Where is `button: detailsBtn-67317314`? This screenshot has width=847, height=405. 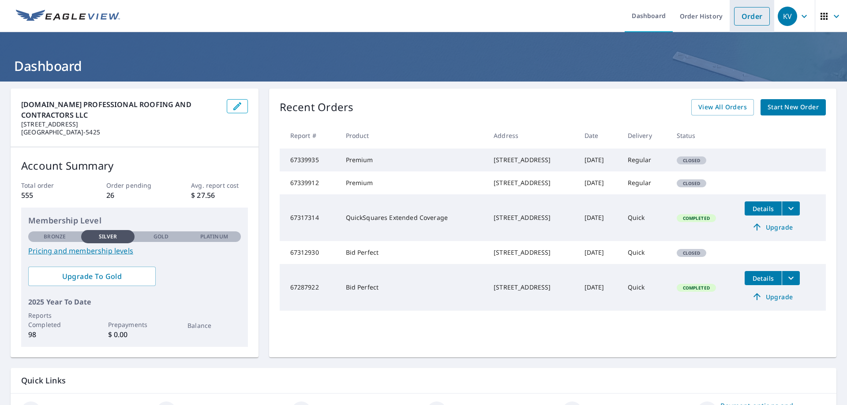 button: detailsBtn-67317314 is located at coordinates (763, 209).